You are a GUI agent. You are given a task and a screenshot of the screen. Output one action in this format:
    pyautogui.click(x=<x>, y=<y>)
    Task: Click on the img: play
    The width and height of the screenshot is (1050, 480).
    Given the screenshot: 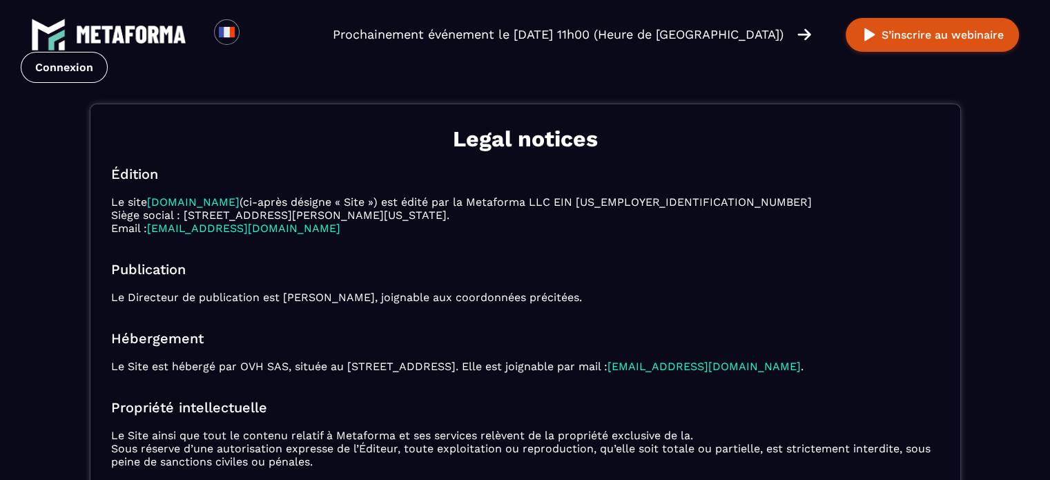 What is the action you would take?
    pyautogui.click(x=869, y=35)
    